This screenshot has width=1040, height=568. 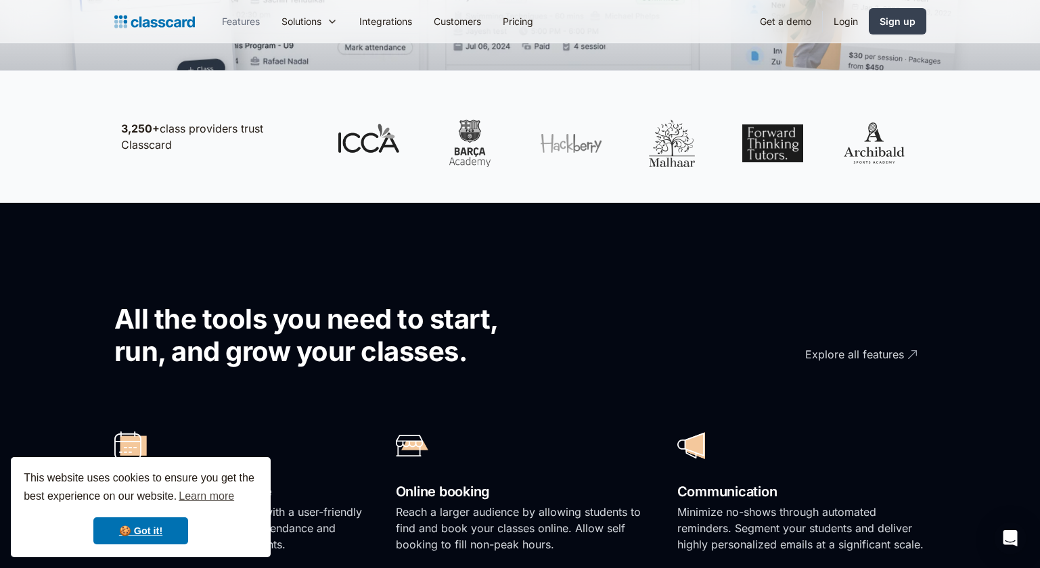 What do you see at coordinates (241, 21) in the screenshot?
I see `a: Features` at bounding box center [241, 21].